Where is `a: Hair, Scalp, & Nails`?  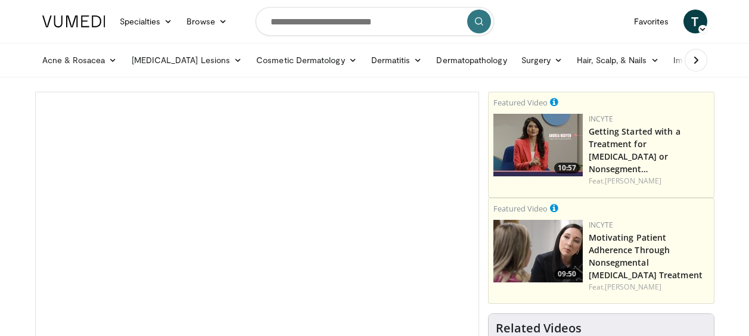
a: Hair, Scalp, & Nails is located at coordinates (617, 60).